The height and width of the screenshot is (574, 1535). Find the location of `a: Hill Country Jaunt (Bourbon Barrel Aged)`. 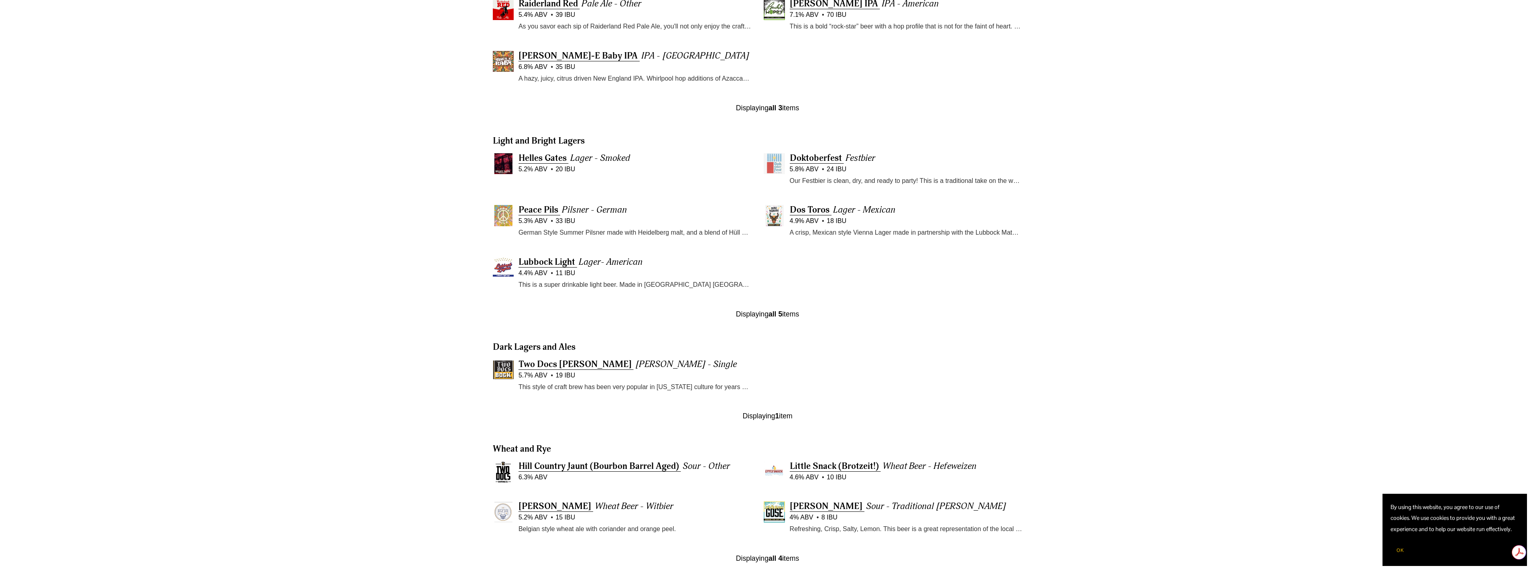

a: Hill Country Jaunt (Bourbon Barrel Aged) is located at coordinates (600, 466).